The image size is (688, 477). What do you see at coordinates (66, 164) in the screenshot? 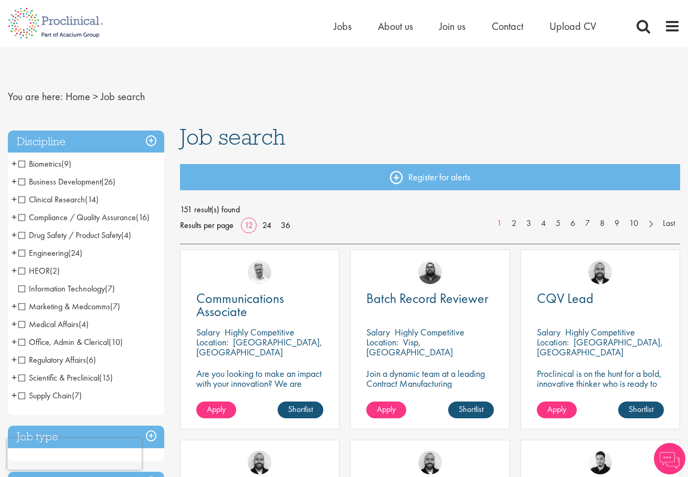
I see `span: (9)` at bounding box center [66, 164].